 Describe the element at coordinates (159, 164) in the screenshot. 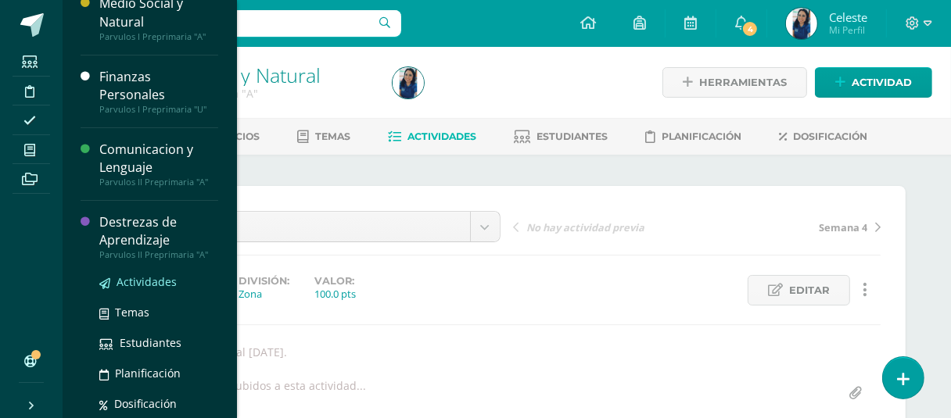

I see `a: Comunicacion y LenguajeParvulos II Preprimaria "A"` at that location.